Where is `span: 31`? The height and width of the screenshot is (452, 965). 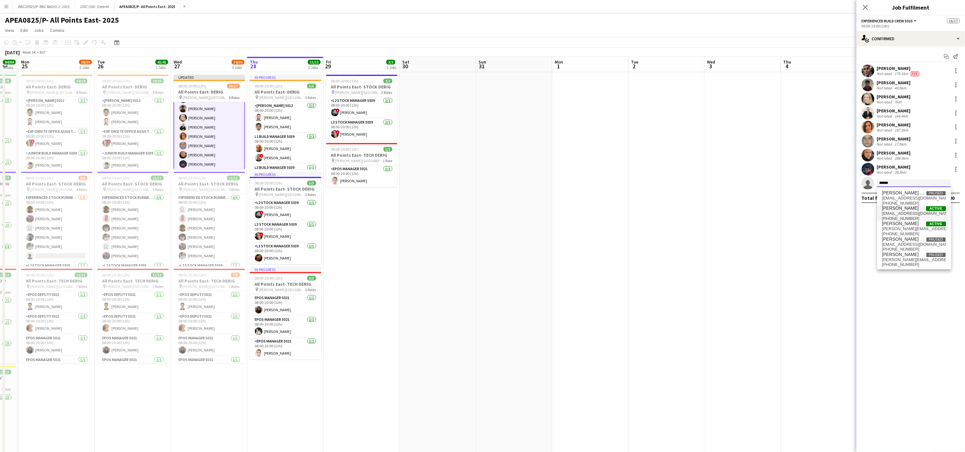 span: 31 is located at coordinates (482, 66).